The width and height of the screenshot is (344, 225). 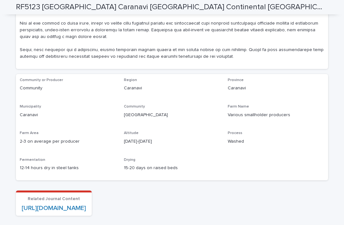 What do you see at coordinates (276, 141) in the screenshot?
I see `p: Washed` at bounding box center [276, 141].